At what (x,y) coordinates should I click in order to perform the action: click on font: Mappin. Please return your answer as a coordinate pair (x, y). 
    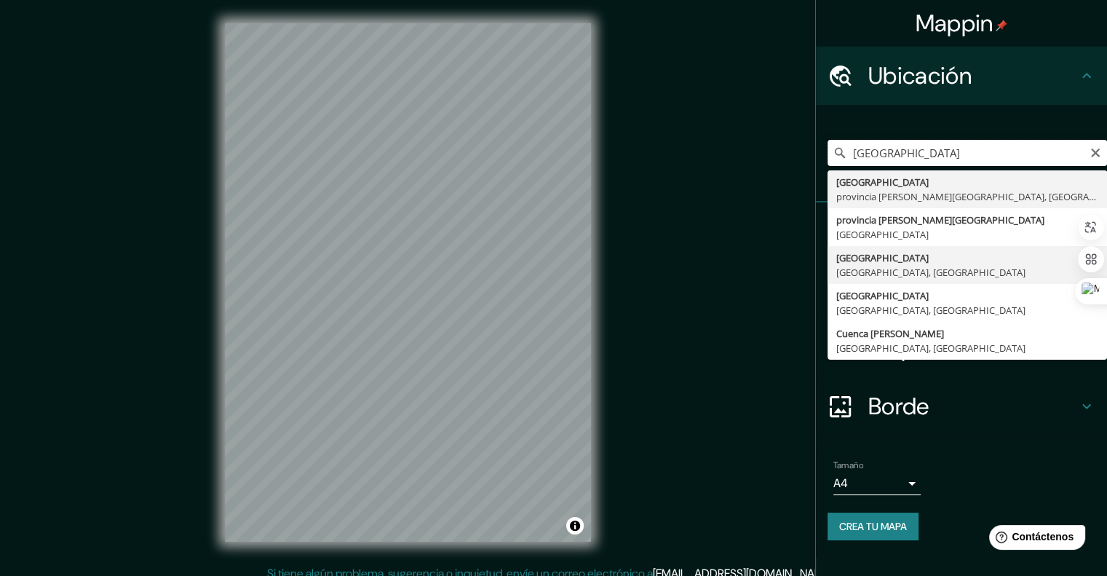
    Looking at the image, I should click on (954, 23).